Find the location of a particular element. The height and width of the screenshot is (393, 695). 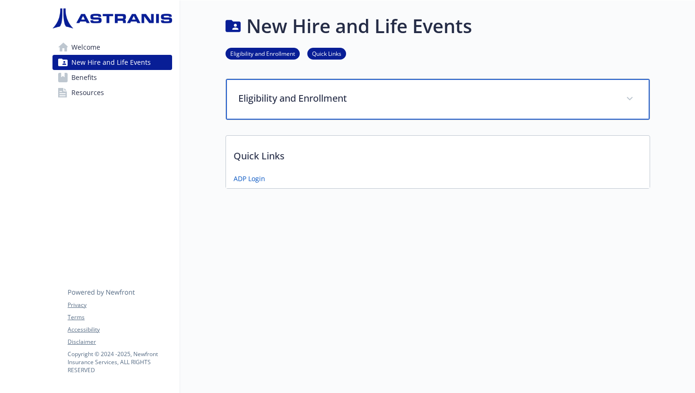

a: Welcome is located at coordinates (112, 47).